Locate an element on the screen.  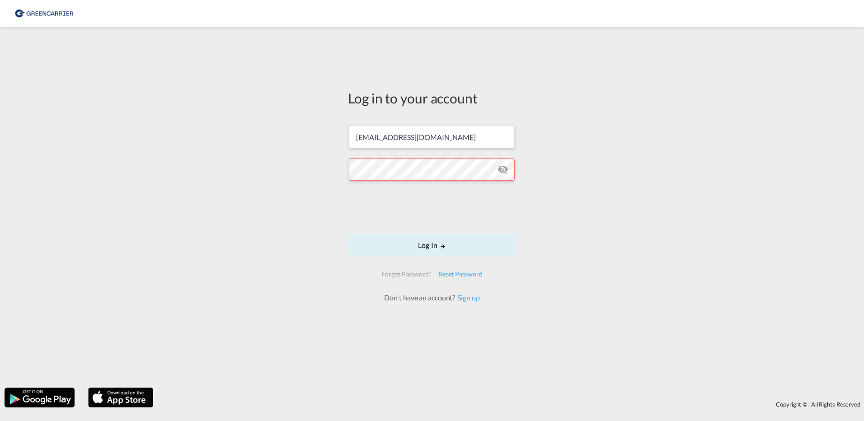
img: apple.png is located at coordinates (121, 398).